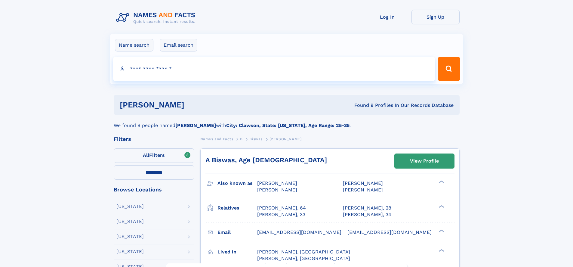 This screenshot has width=573, height=267. What do you see at coordinates (436, 17) in the screenshot?
I see `a: Sign Up` at bounding box center [436, 17].